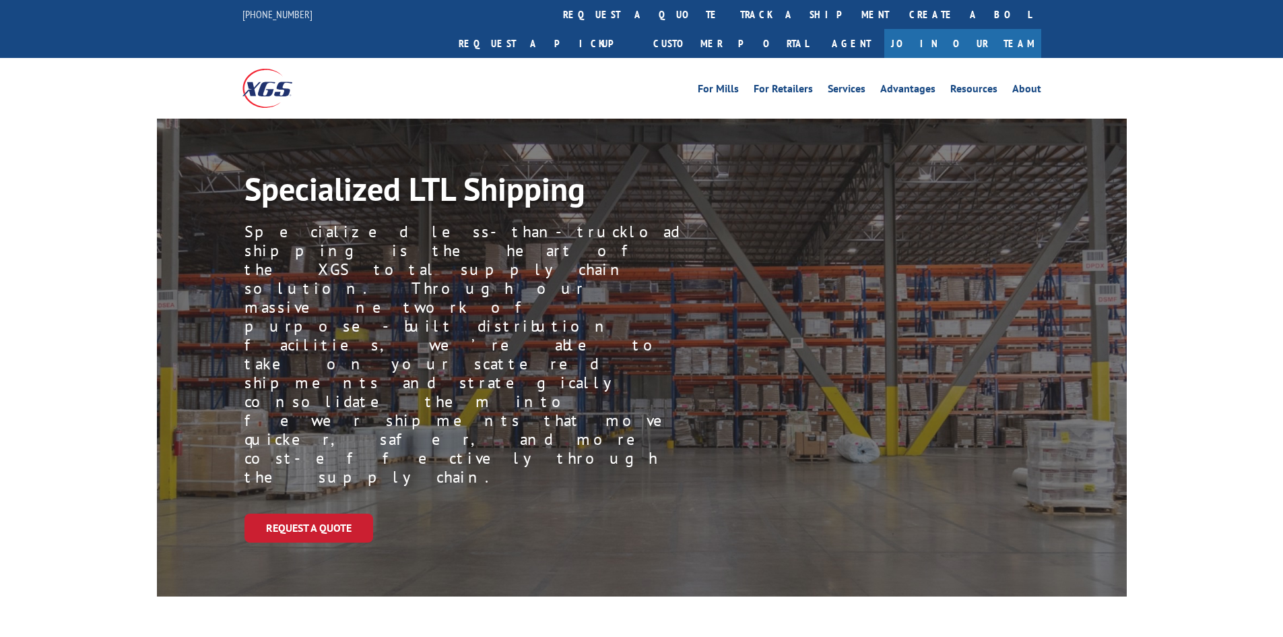 The height and width of the screenshot is (637, 1283). Describe the element at coordinates (731, 43) in the screenshot. I see `a: Customer Portal` at that location.